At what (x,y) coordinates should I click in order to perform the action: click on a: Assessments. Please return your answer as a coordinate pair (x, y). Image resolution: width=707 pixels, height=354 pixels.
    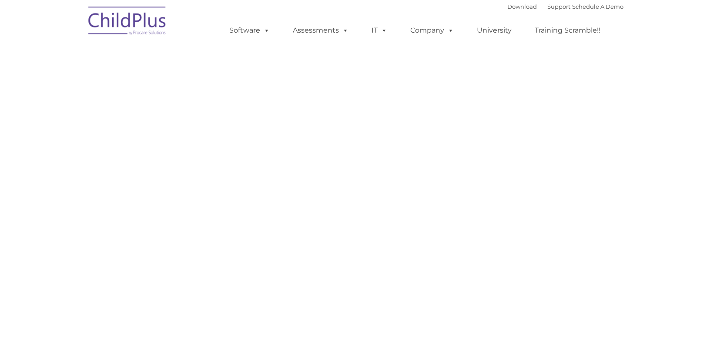
    Looking at the image, I should click on (321, 30).